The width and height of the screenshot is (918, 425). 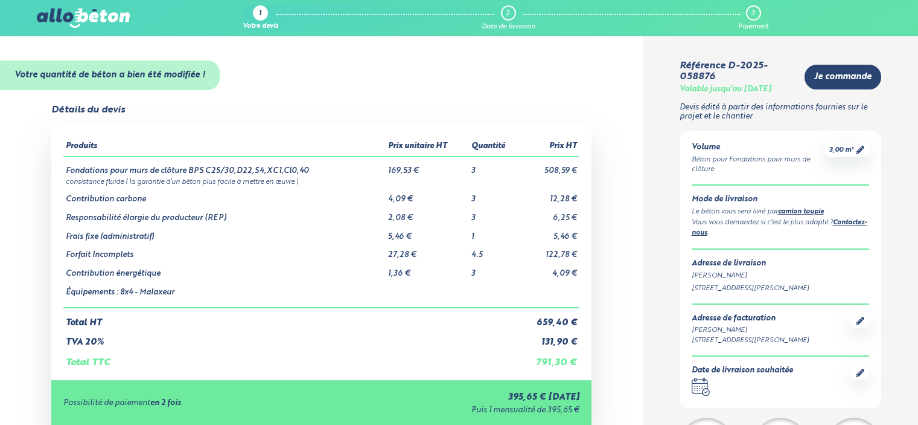 I want to click on span: Je commande, so click(x=843, y=77).